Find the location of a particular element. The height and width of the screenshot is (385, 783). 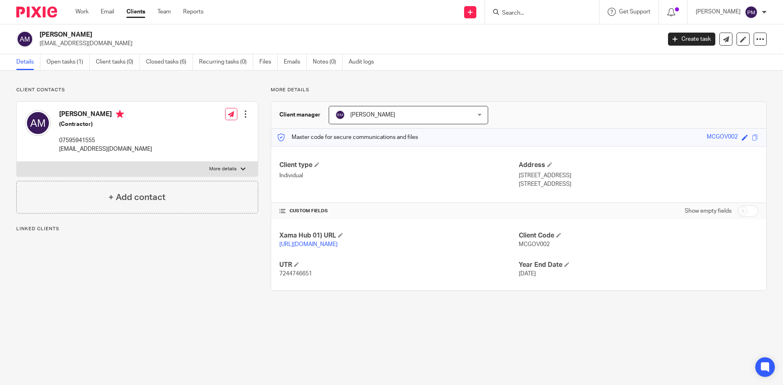

a: Emails is located at coordinates (295, 62).